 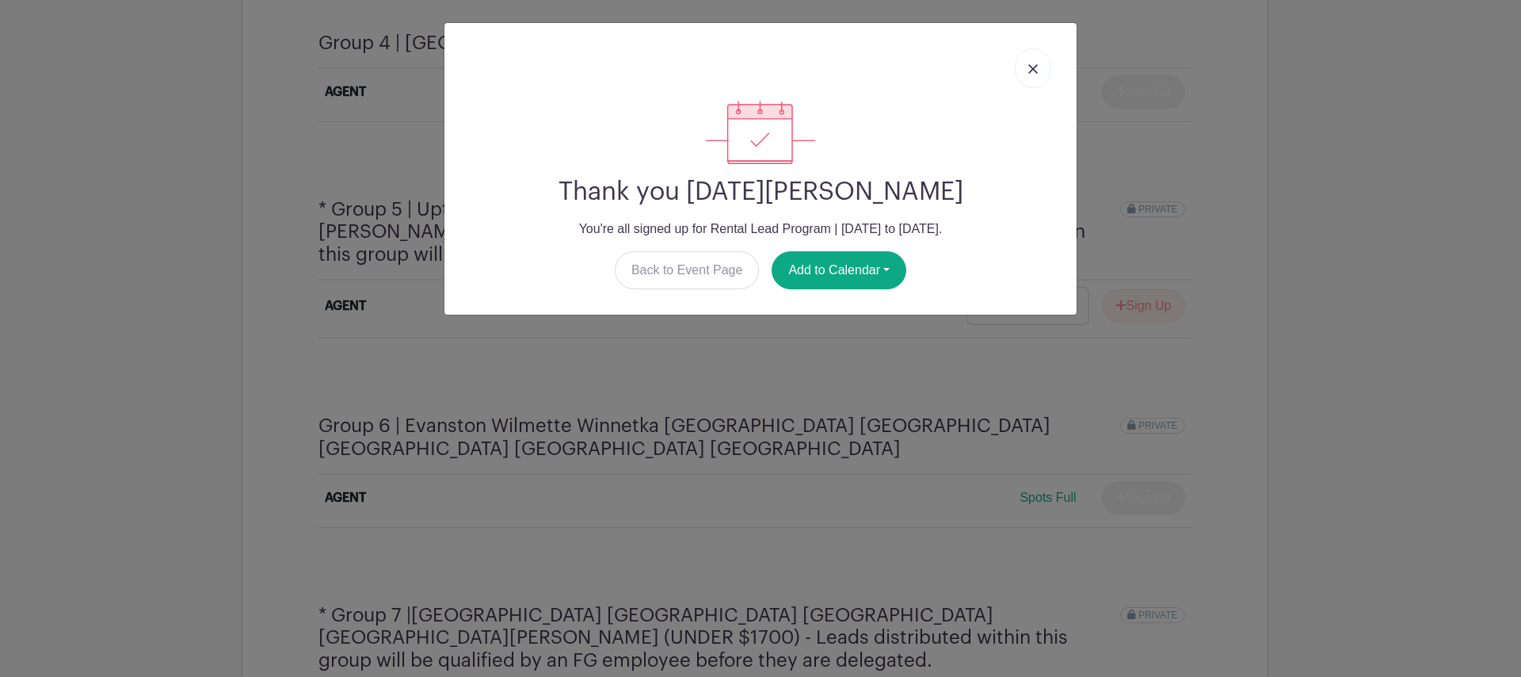 What do you see at coordinates (687, 270) in the screenshot?
I see `a: Back to Event Page` at bounding box center [687, 270].